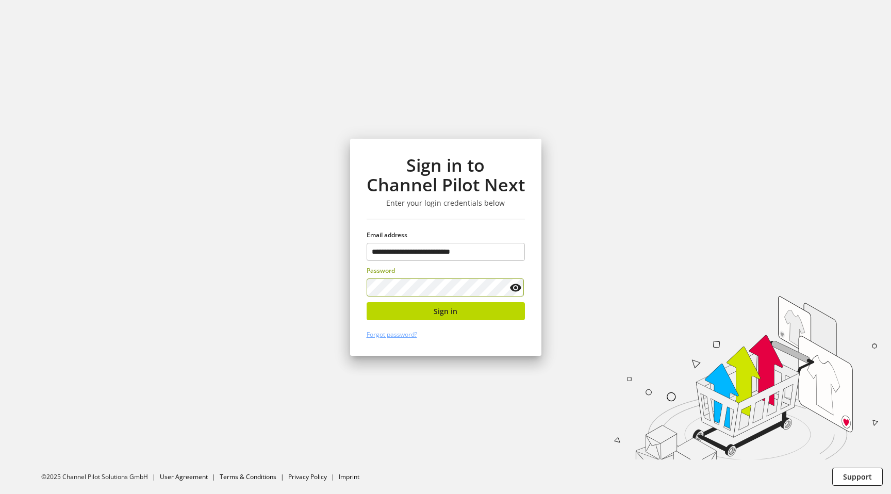  I want to click on a: Forgot password?, so click(392, 334).